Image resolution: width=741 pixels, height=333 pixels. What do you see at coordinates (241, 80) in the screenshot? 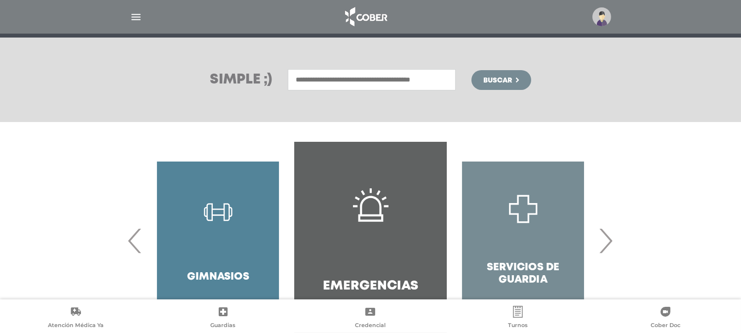
I see `h3: Simple ;)` at bounding box center [241, 80].